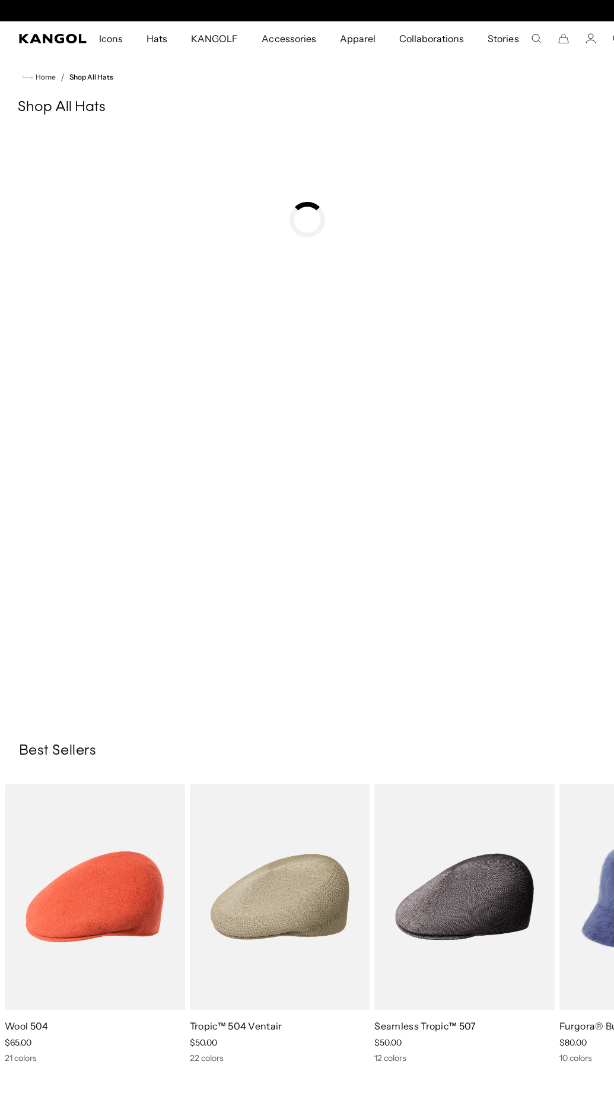 This screenshot has width=614, height=1115. What do you see at coordinates (503, 39) in the screenshot?
I see `span: Stories` at bounding box center [503, 39].